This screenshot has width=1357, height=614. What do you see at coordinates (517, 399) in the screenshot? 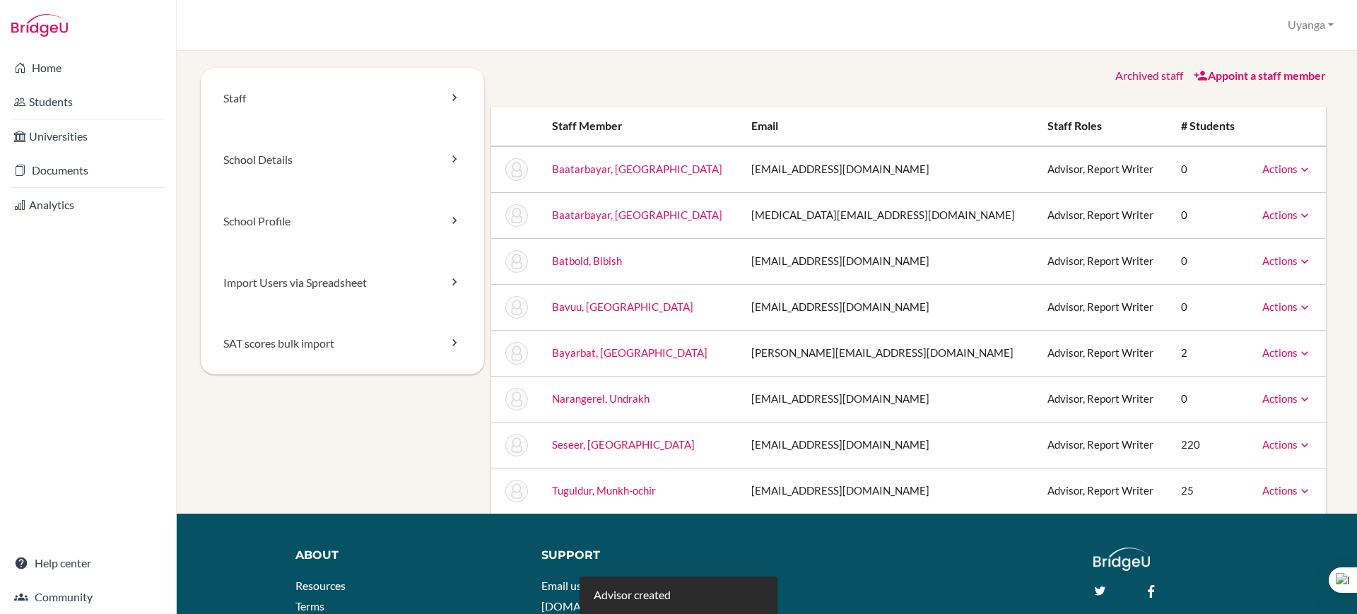
I see `img: (Archived) Undrakh Narangerel` at bounding box center [517, 399].